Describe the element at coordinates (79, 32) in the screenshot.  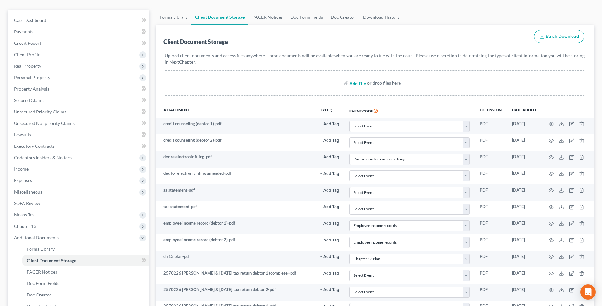
I see `a: Payments` at that location.